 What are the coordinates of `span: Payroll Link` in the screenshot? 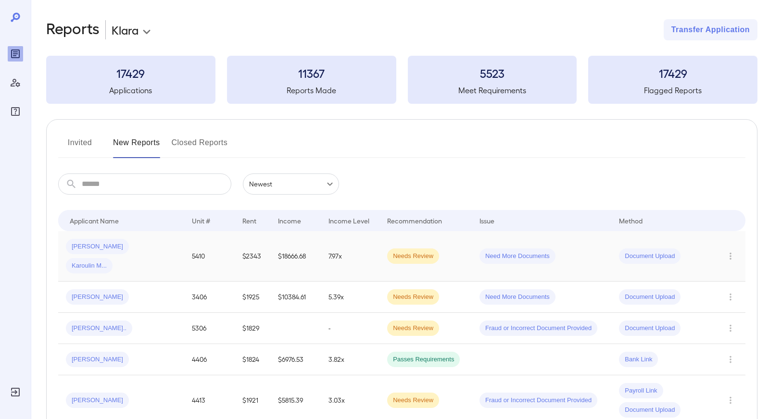 It's located at (640, 391).